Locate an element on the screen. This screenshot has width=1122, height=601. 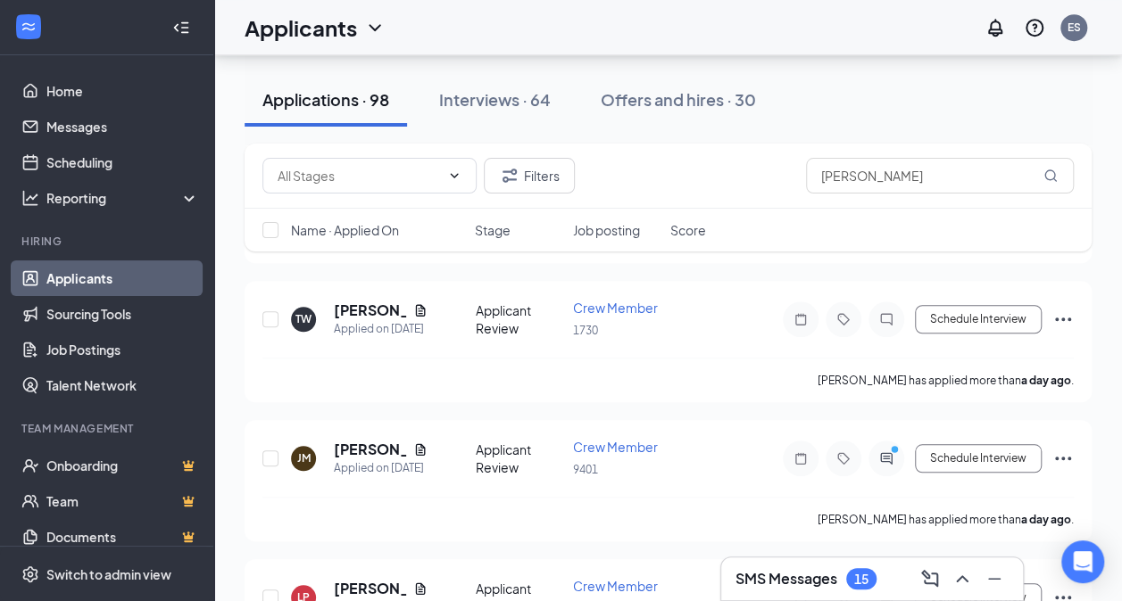
svg: MagnifyingGlass is located at coordinates (1050, 176).